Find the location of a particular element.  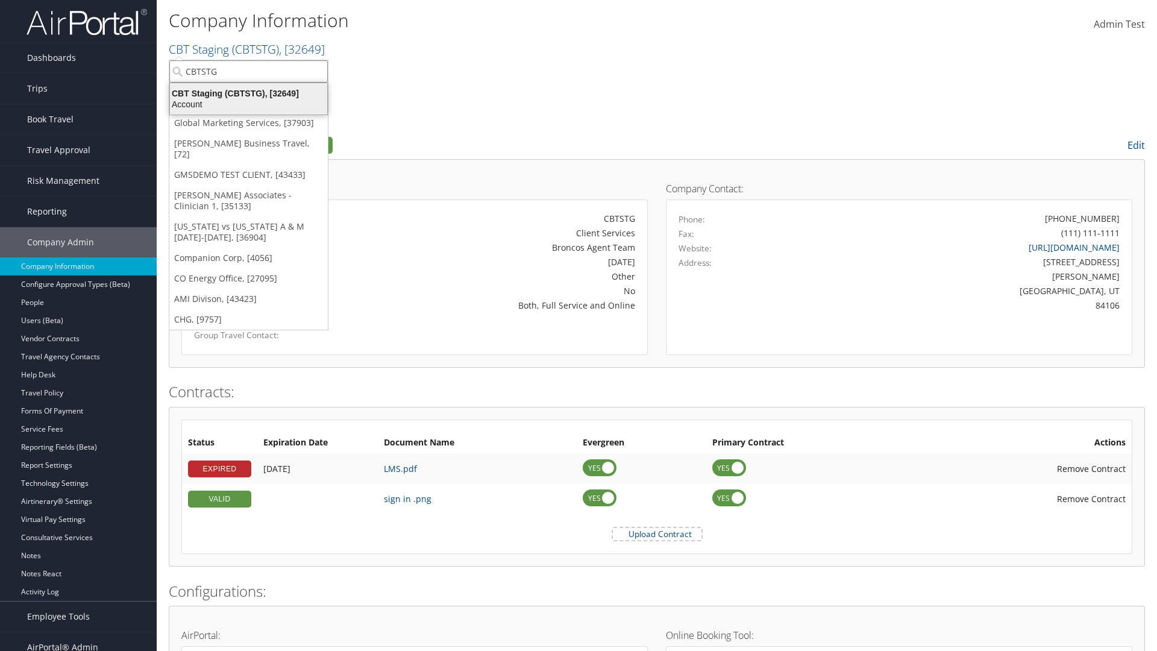

a: AMI Divison, [43423] is located at coordinates (248, 299).